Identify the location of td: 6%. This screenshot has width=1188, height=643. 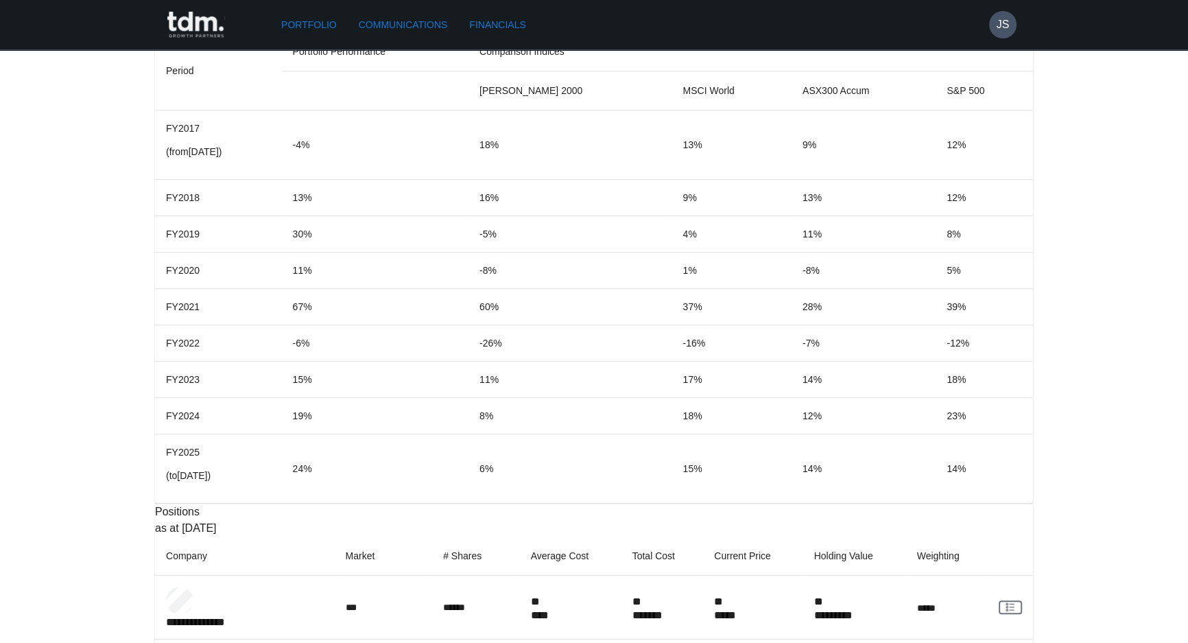
(570, 468).